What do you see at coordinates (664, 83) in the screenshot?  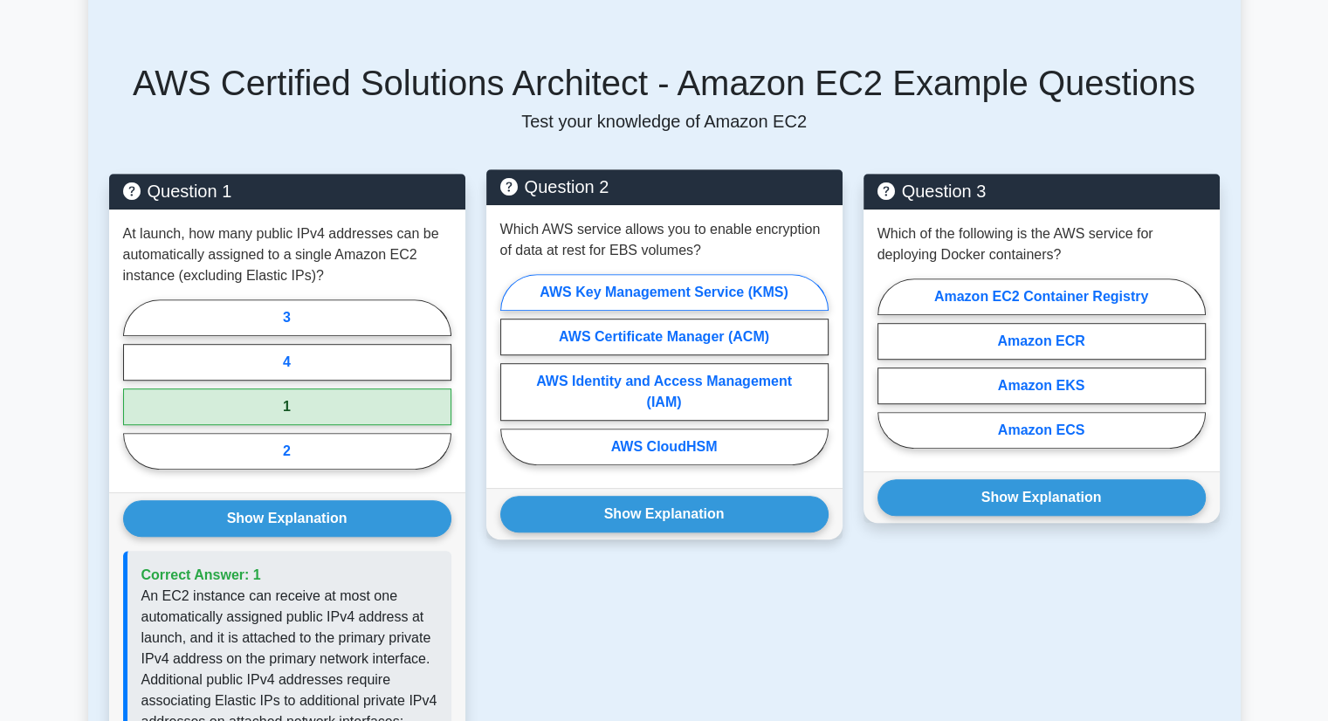 I see `h5: AWS Certified Solutions Architect - Amazon EC2 Example Questions` at bounding box center [664, 83].